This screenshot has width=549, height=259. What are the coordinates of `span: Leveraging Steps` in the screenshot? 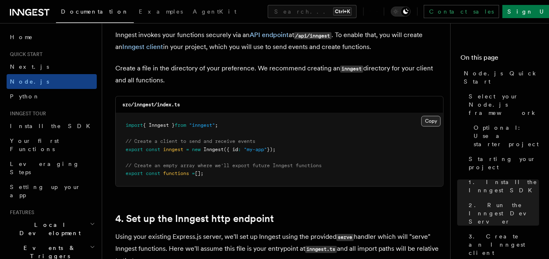 It's located at (44, 168).